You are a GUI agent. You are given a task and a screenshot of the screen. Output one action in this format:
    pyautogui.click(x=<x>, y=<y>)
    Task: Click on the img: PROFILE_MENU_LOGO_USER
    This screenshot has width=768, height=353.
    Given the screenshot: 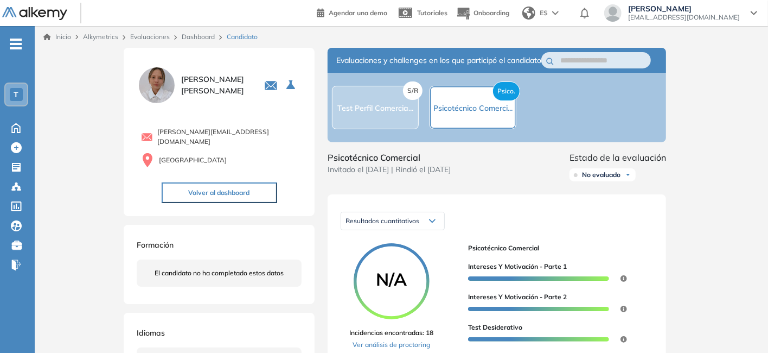 What is the action you would take?
    pyautogui.click(x=157, y=85)
    